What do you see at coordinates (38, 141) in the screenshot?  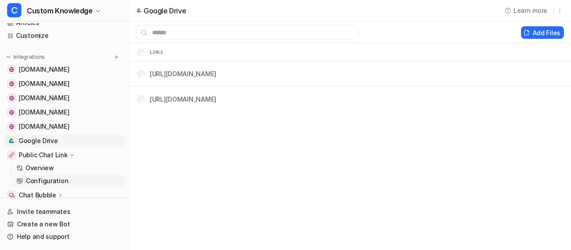 I see `span: Google Drive` at bounding box center [38, 141].